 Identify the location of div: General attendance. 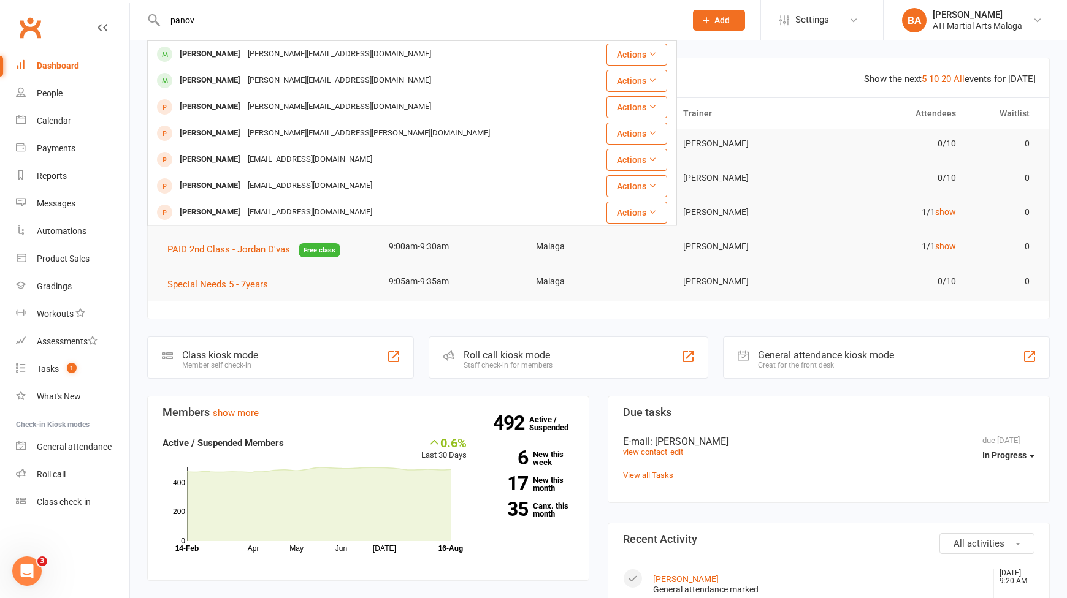
(74, 447).